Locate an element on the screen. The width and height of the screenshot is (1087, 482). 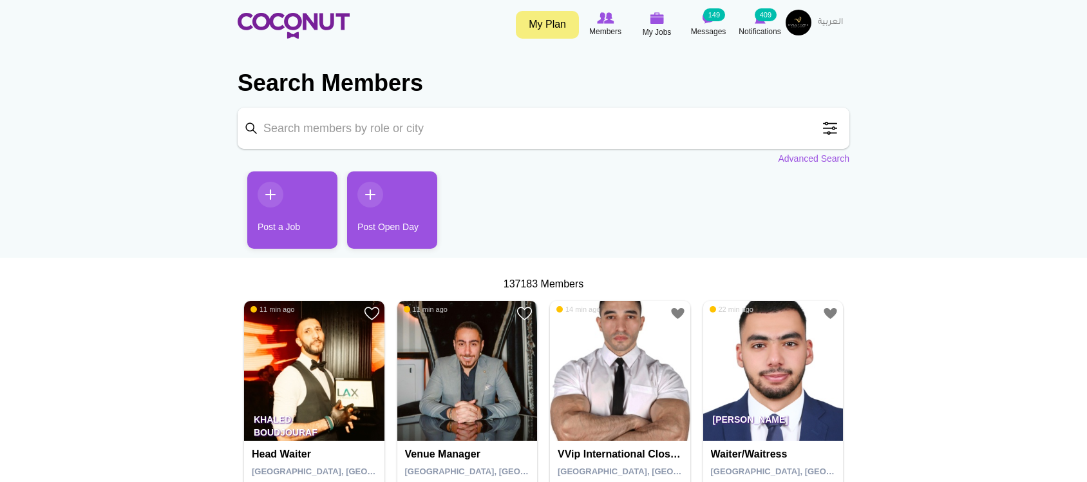
a: Advanced Search is located at coordinates (813, 158).